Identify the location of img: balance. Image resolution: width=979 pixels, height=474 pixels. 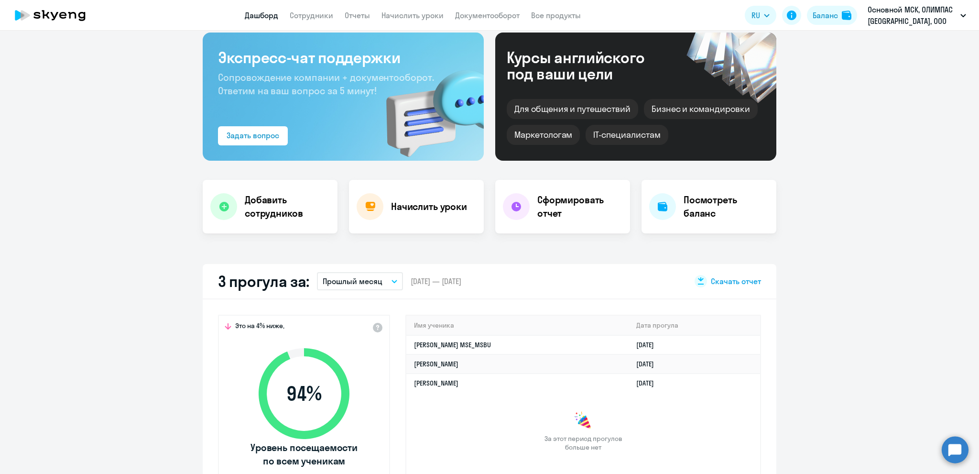
(846, 15).